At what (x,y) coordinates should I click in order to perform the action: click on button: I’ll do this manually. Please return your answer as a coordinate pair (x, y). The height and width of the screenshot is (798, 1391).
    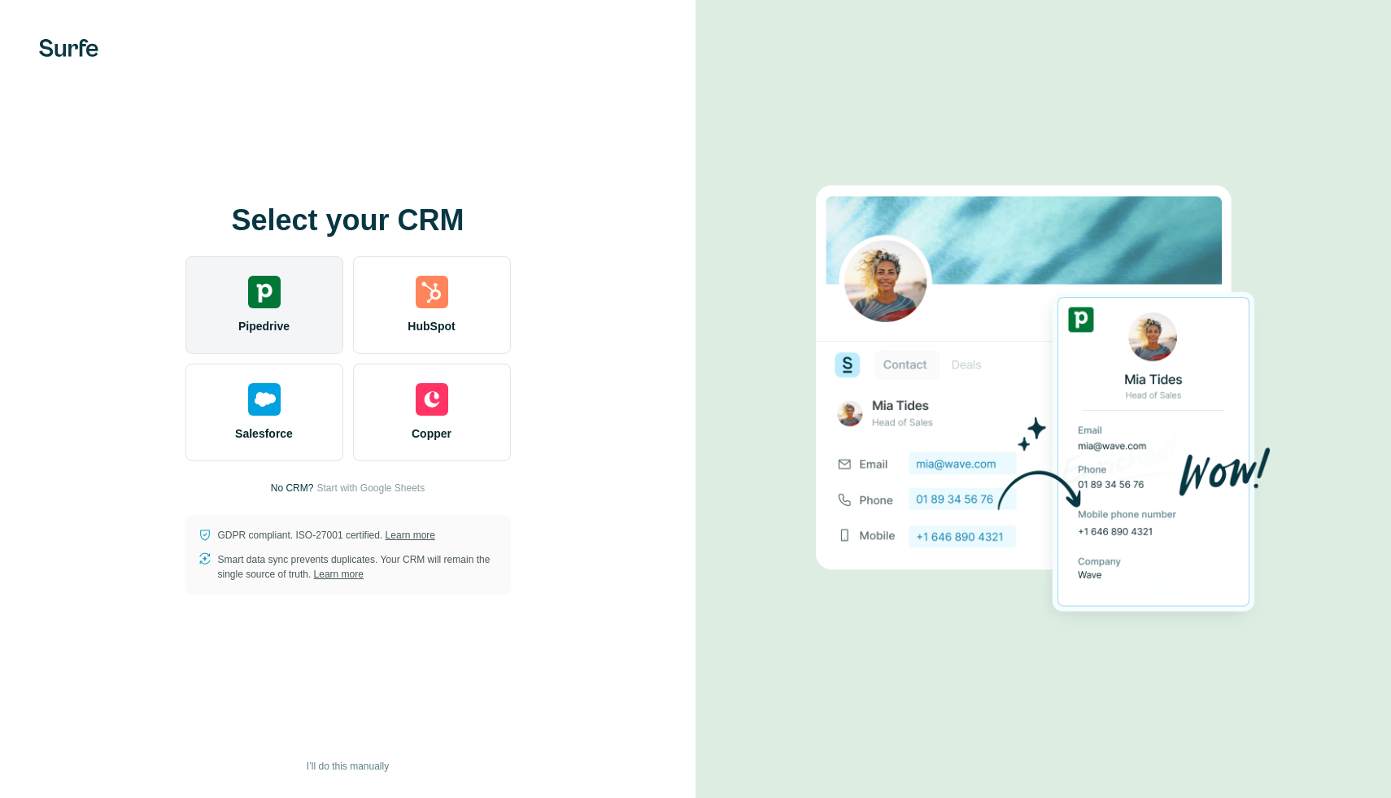
    Looking at the image, I should click on (347, 766).